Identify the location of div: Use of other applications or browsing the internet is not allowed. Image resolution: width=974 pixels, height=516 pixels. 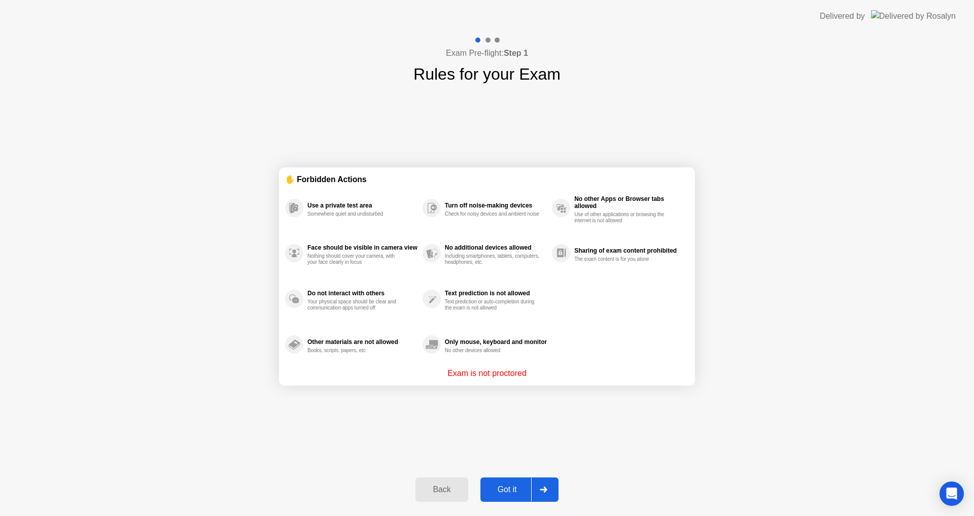
(622, 218).